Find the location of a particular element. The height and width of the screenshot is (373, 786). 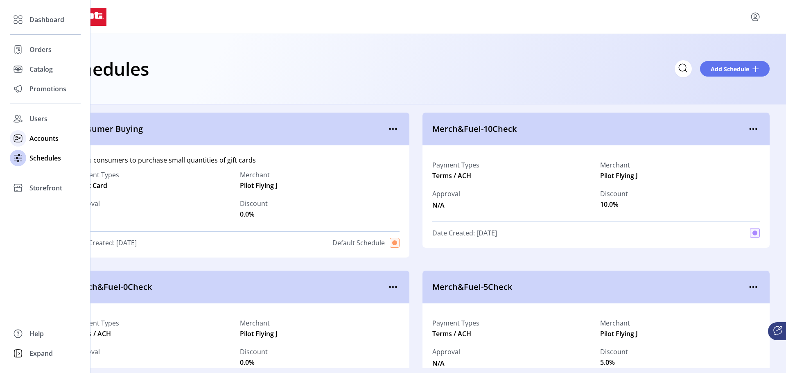

span: Dashboard is located at coordinates (47, 20).